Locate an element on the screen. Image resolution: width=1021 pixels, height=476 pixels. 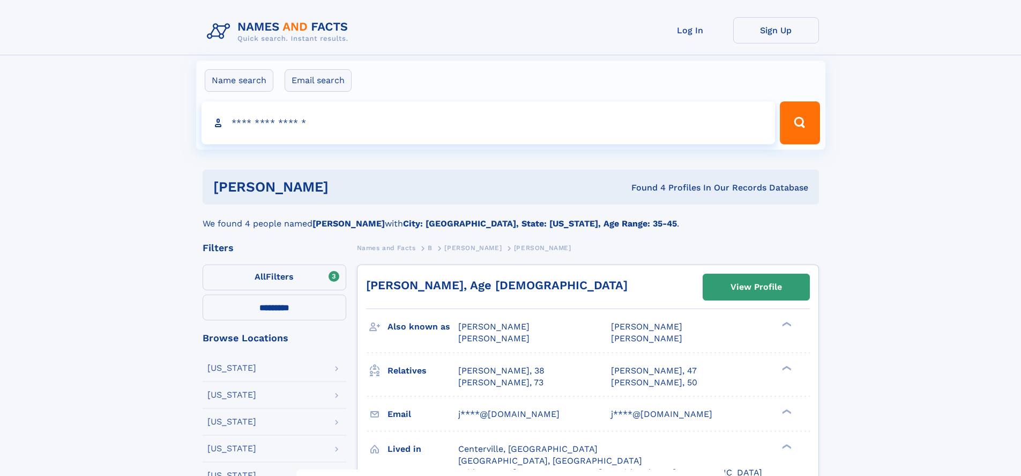
input: search input is located at coordinates (488, 123).